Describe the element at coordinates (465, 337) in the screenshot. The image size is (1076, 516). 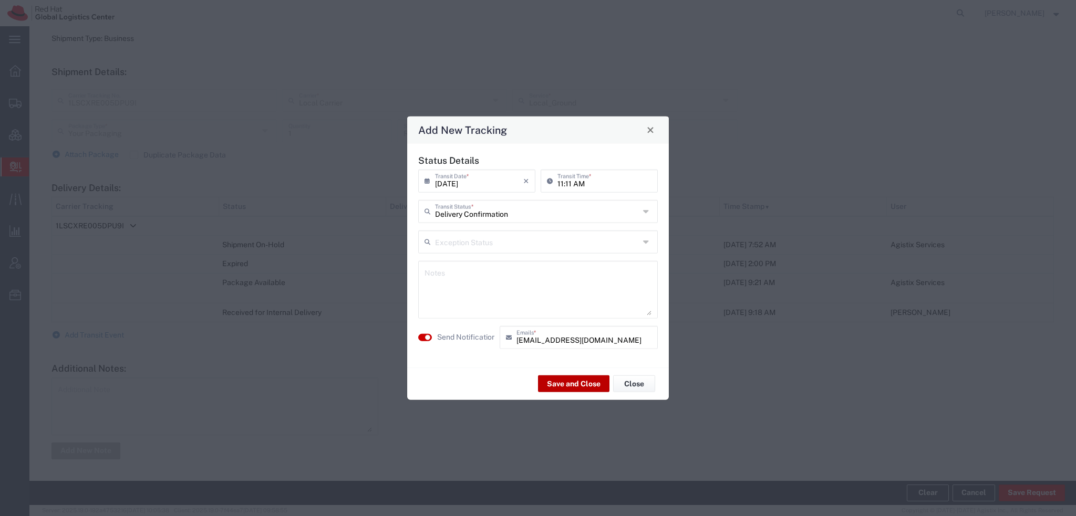
I see `agx-label: Send Notification` at that location.